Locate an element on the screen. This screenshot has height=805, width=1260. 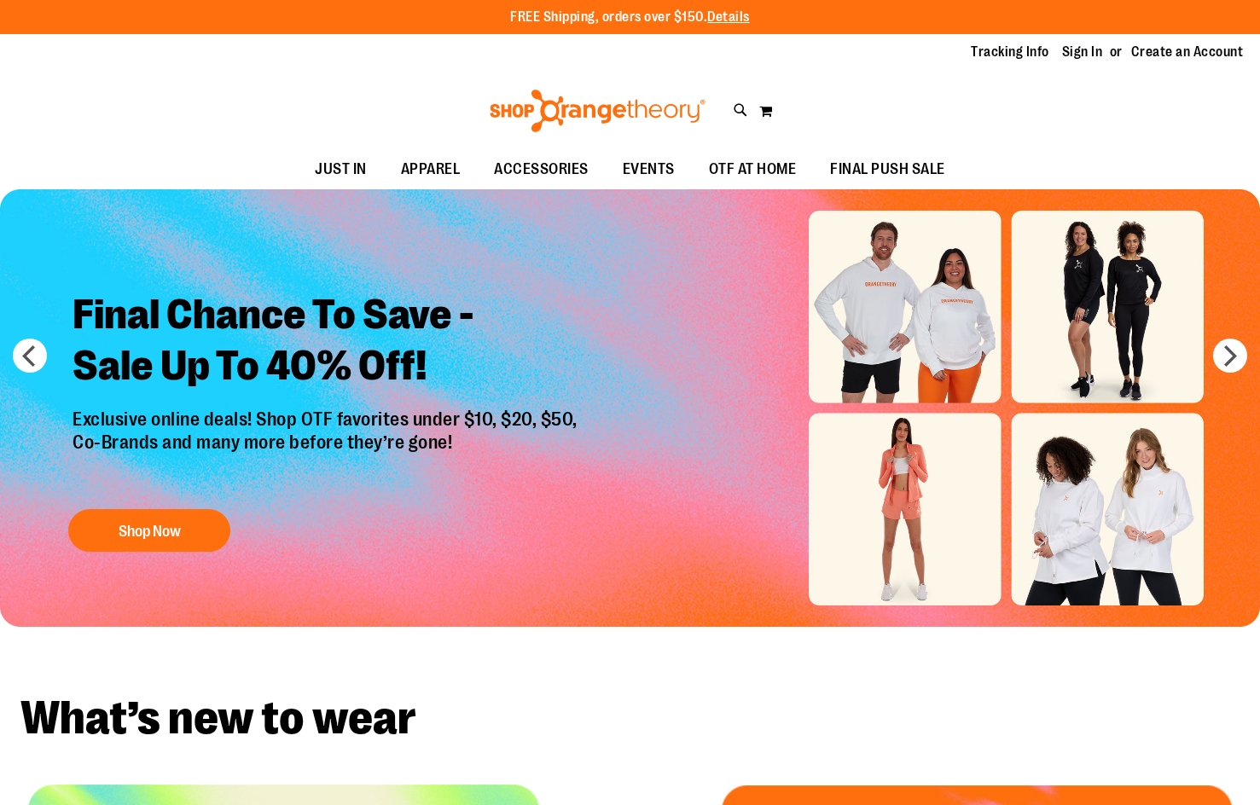
a: JUST IN is located at coordinates (340, 170).